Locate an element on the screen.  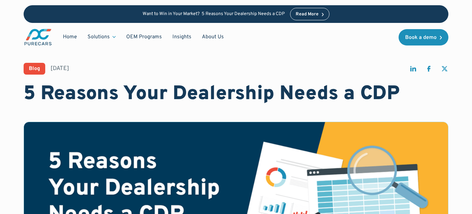
div: Solutions is located at coordinates (99, 37).